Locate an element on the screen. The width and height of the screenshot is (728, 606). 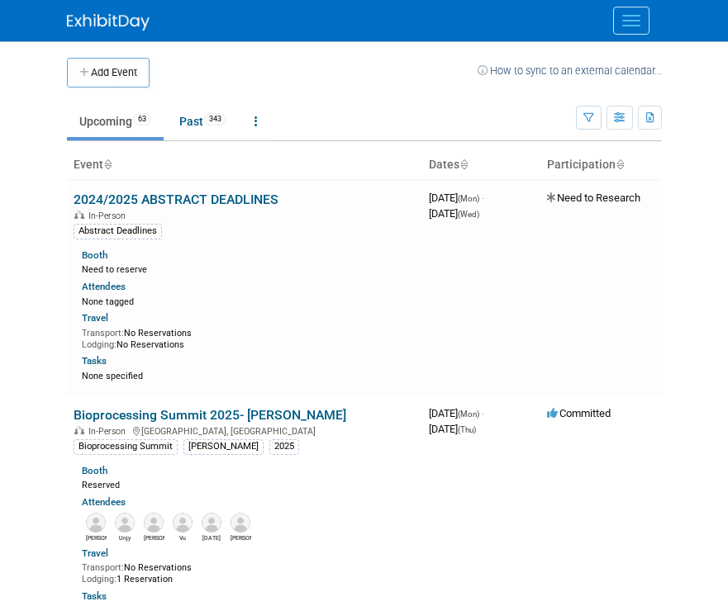
span: (Wed) is located at coordinates (468, 214).